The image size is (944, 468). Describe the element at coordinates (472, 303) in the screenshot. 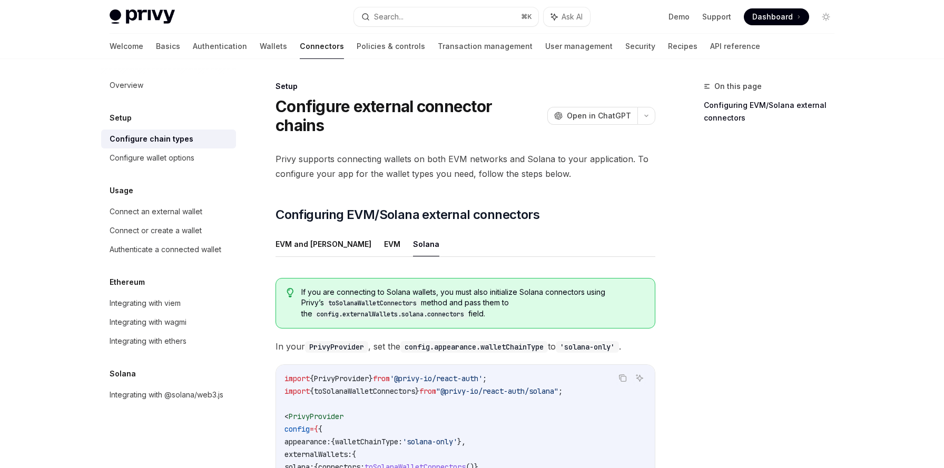

I see `span: If you are connecting to Solana wallets, you must also initialize Solana connectors using Privy’s...` at that location.